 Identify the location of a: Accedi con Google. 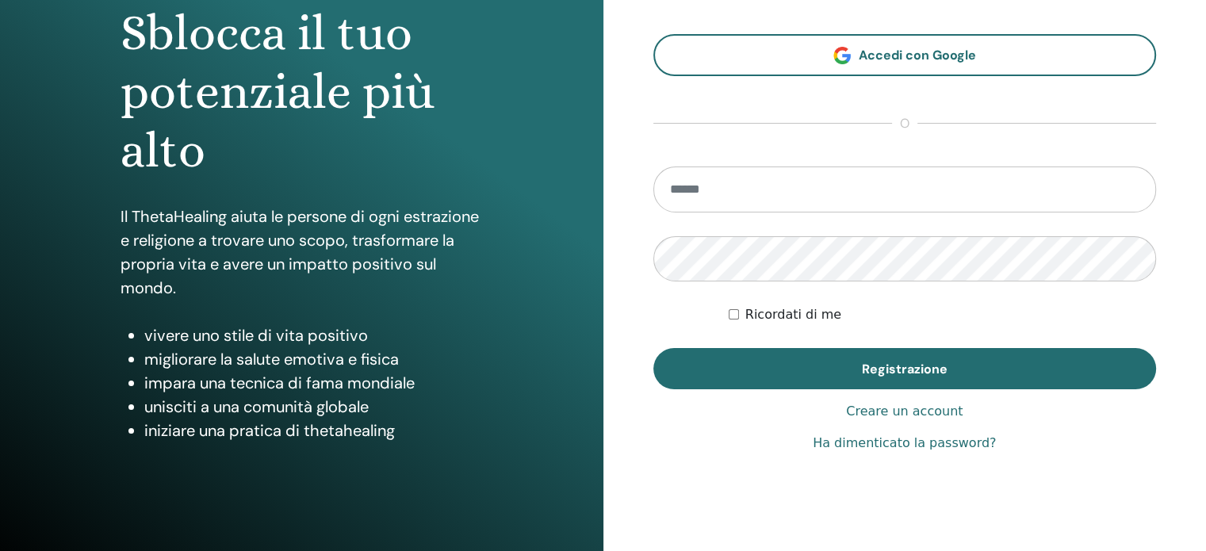
(905, 55).